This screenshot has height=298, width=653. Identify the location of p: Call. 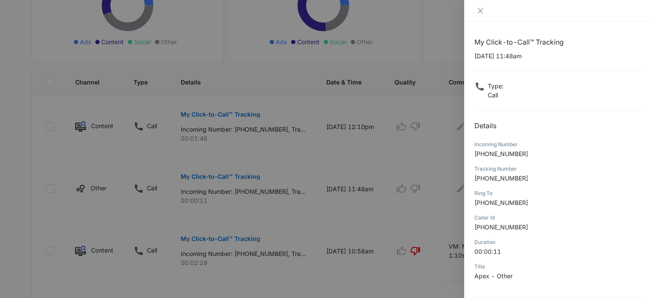
(495, 95).